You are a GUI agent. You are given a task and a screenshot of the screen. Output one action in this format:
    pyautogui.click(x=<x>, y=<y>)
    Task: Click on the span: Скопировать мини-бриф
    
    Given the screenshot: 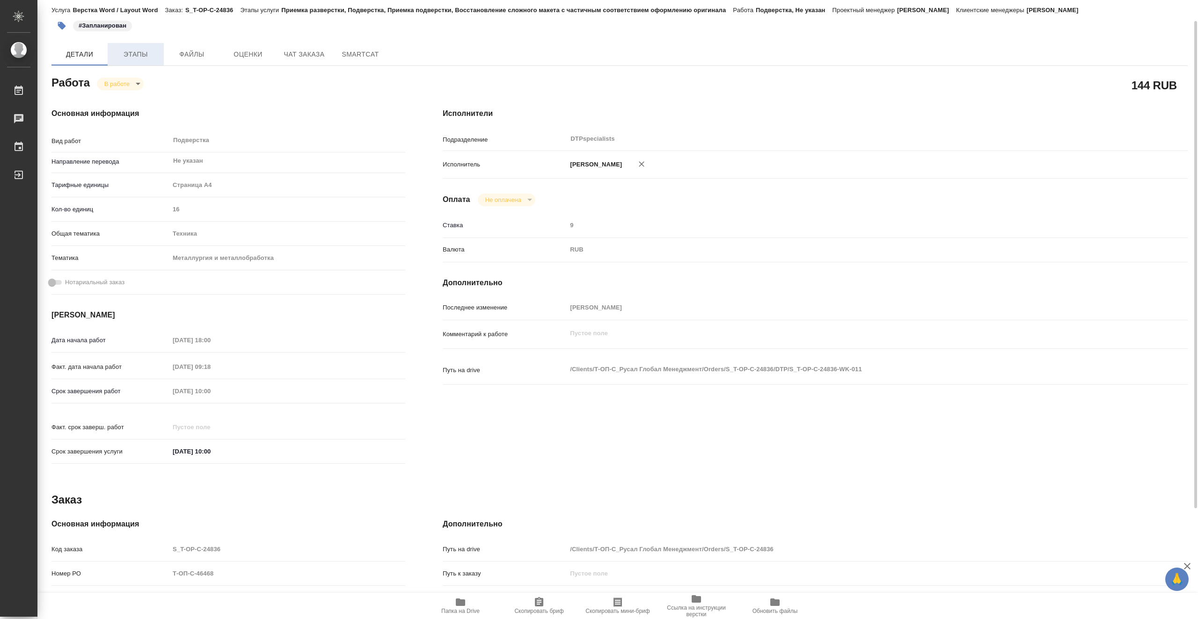 What is the action you would take?
    pyautogui.click(x=617, y=611)
    